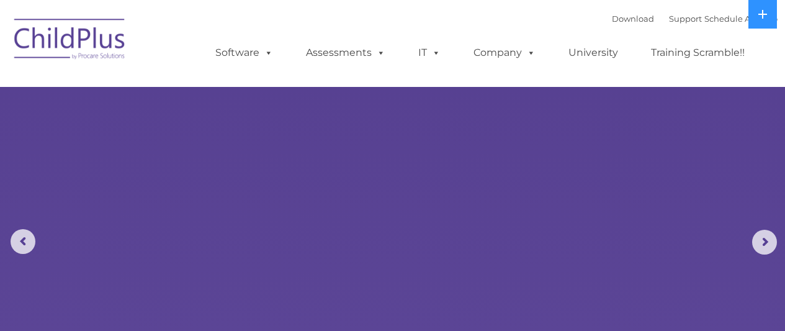 This screenshot has height=331, width=785. What do you see at coordinates (594, 53) in the screenshot?
I see `a: University` at bounding box center [594, 53].